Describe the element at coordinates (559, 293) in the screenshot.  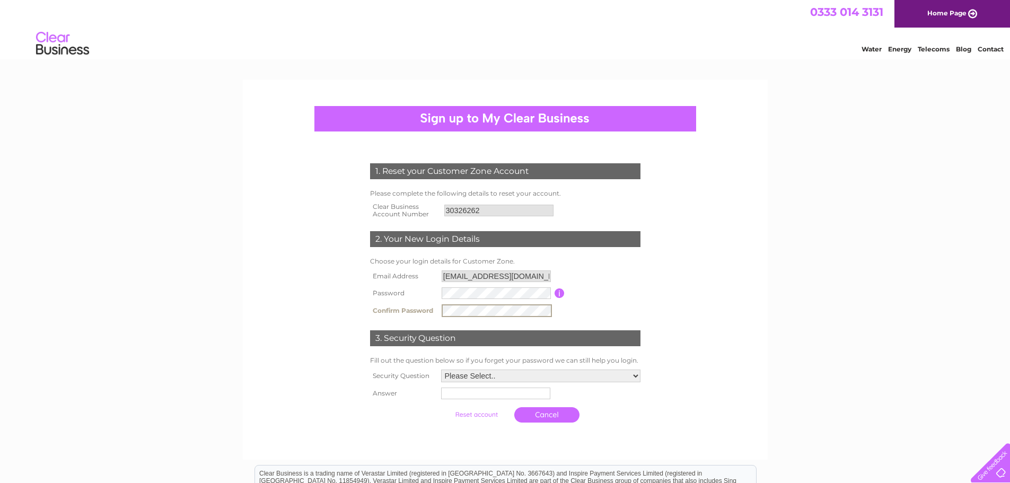
I see `input: Information` at that location.